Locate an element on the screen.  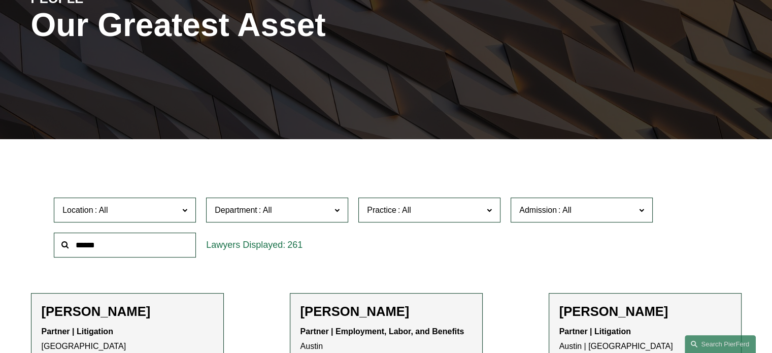
span: Location is located at coordinates (78, 210).